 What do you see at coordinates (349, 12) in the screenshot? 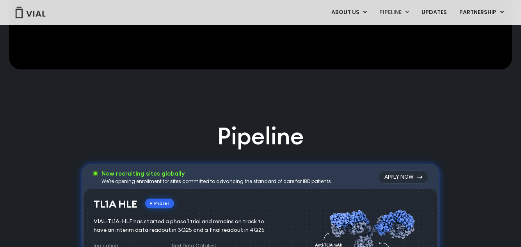
I see `a: ABOUT USMenu Toggle` at bounding box center [349, 12].